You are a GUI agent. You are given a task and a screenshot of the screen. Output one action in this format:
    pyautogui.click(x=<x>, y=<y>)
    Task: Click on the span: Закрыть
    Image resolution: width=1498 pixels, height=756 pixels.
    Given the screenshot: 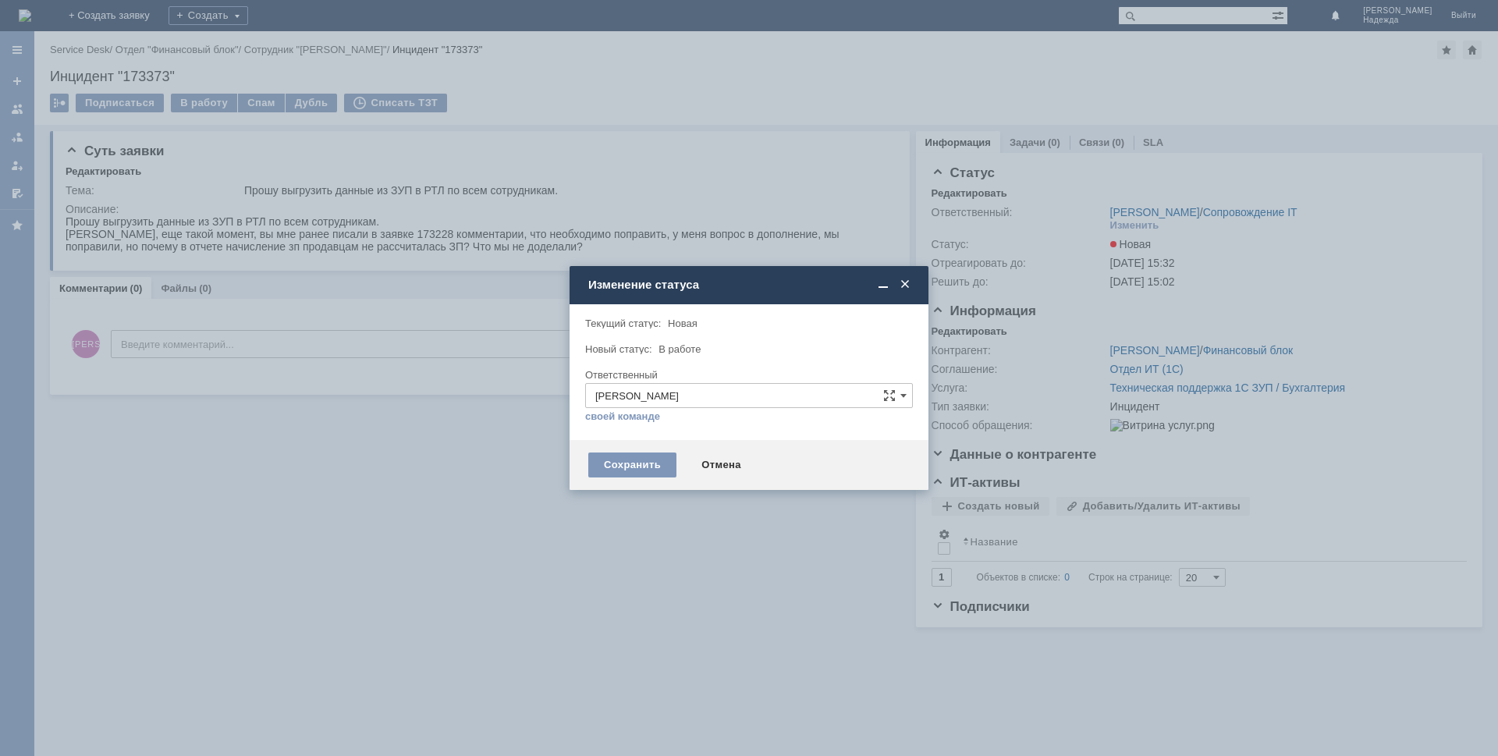 What is the action you would take?
    pyautogui.click(x=905, y=285)
    